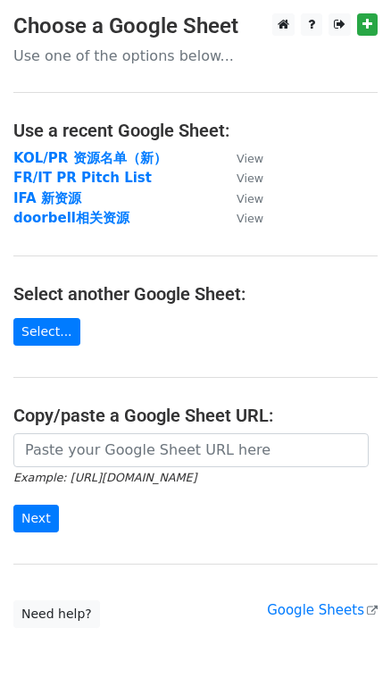 This screenshot has width=391, height=695. Describe the element at coordinates (196, 130) in the screenshot. I see `h4: Use a recent Google Sheet:` at that location.